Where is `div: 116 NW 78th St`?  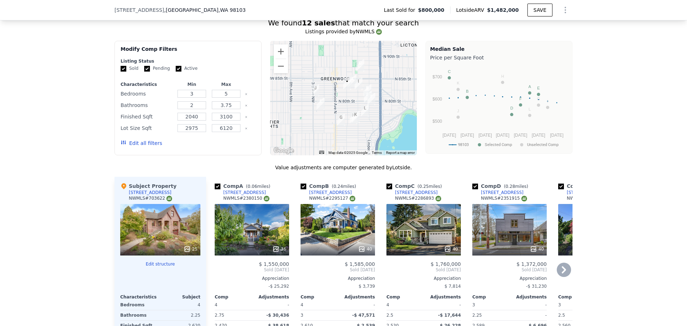 div: 116 NW 78th St is located at coordinates (321, 104).